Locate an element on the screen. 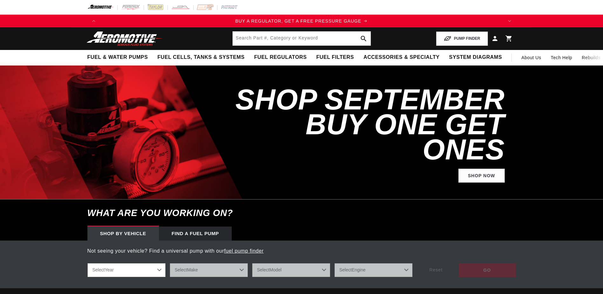 This screenshot has height=294, width=603. a: About Us is located at coordinates (531, 58).